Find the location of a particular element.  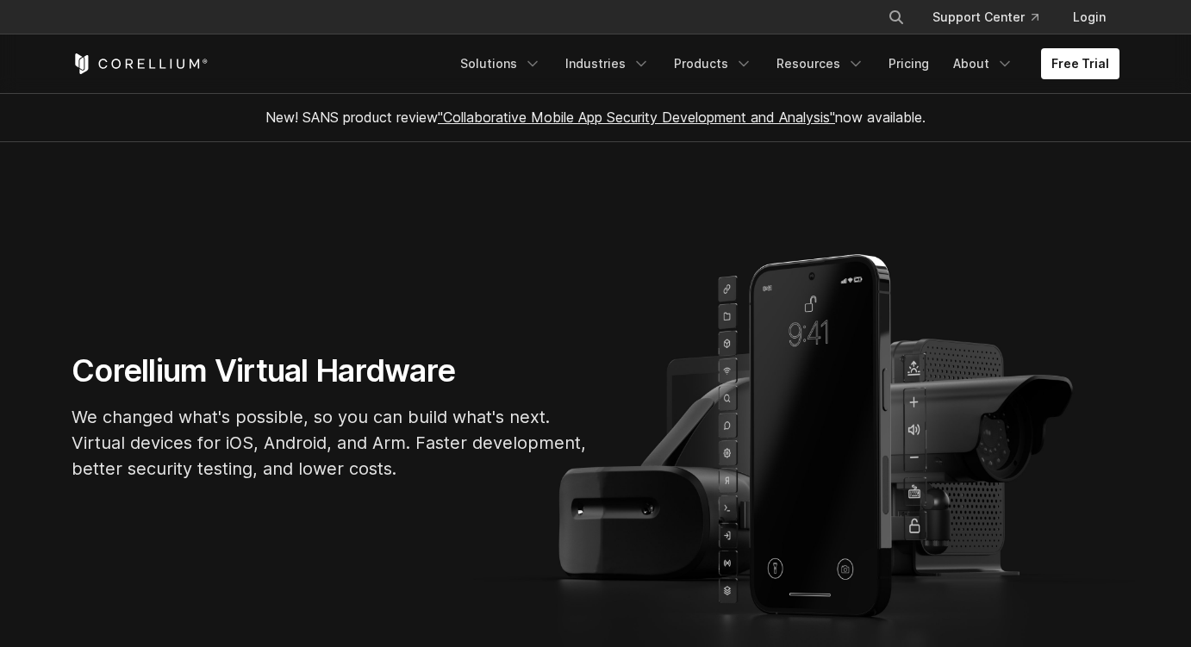

a: Free Trial is located at coordinates (1080, 64).